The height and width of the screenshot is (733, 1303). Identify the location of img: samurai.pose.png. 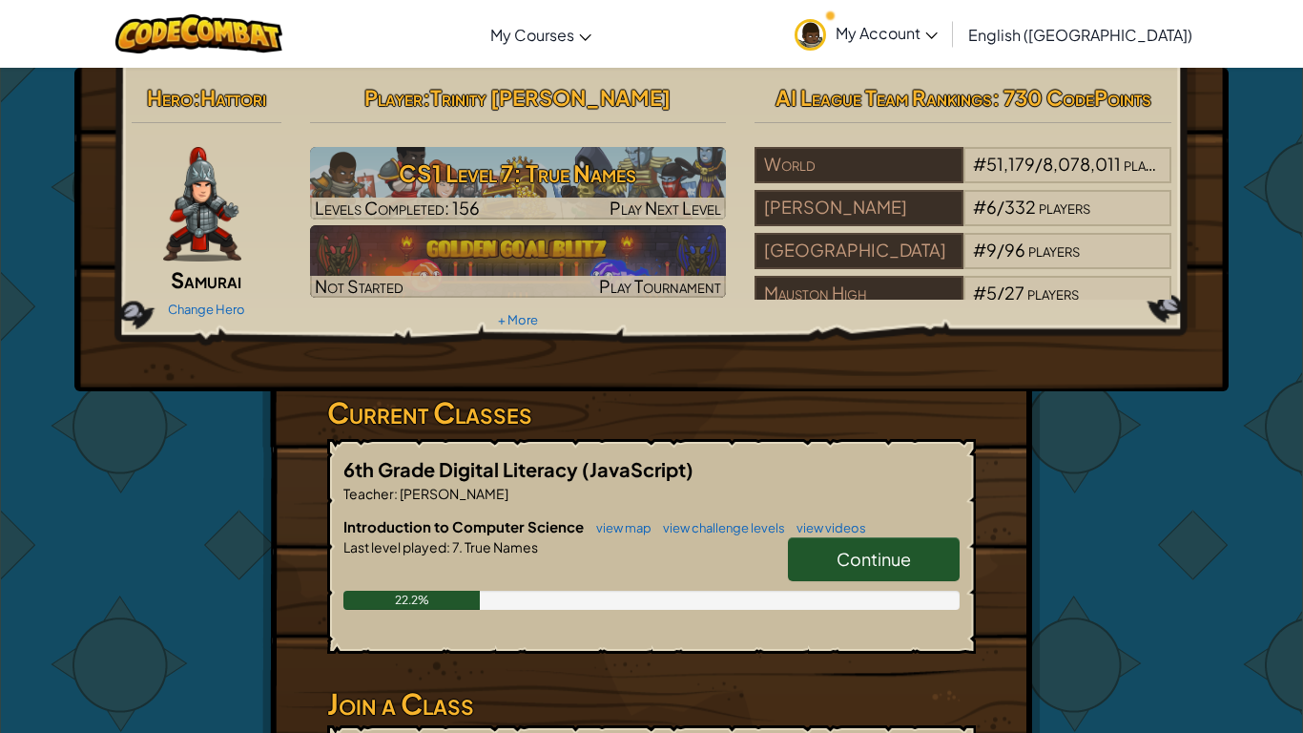
(202, 204).